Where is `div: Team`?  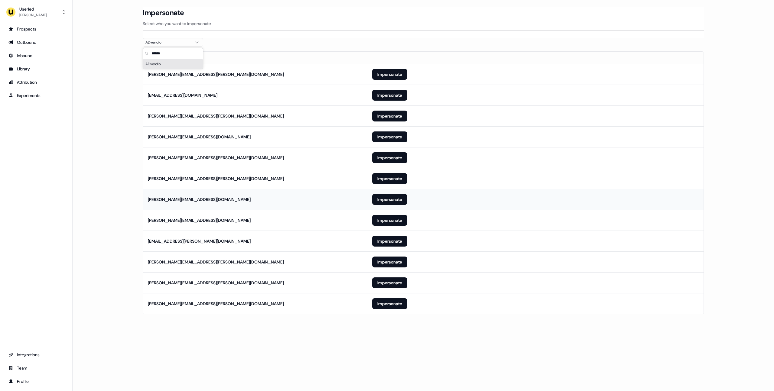 div: Team is located at coordinates (36, 368).